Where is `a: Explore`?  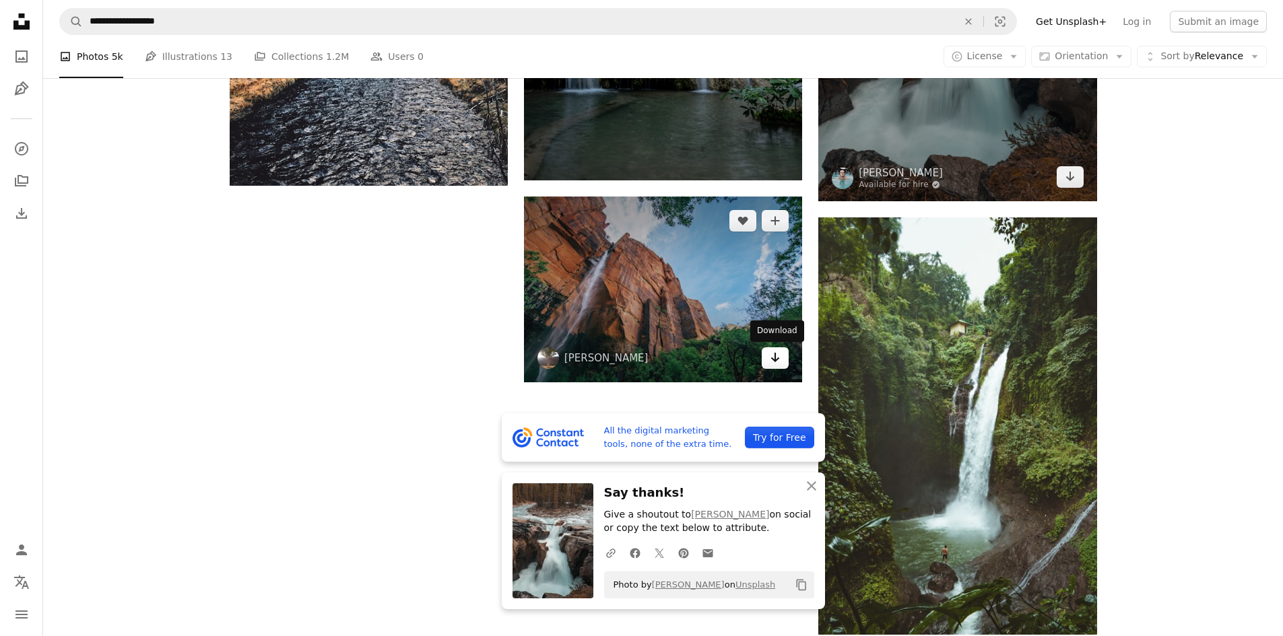 a: Explore is located at coordinates (22, 149).